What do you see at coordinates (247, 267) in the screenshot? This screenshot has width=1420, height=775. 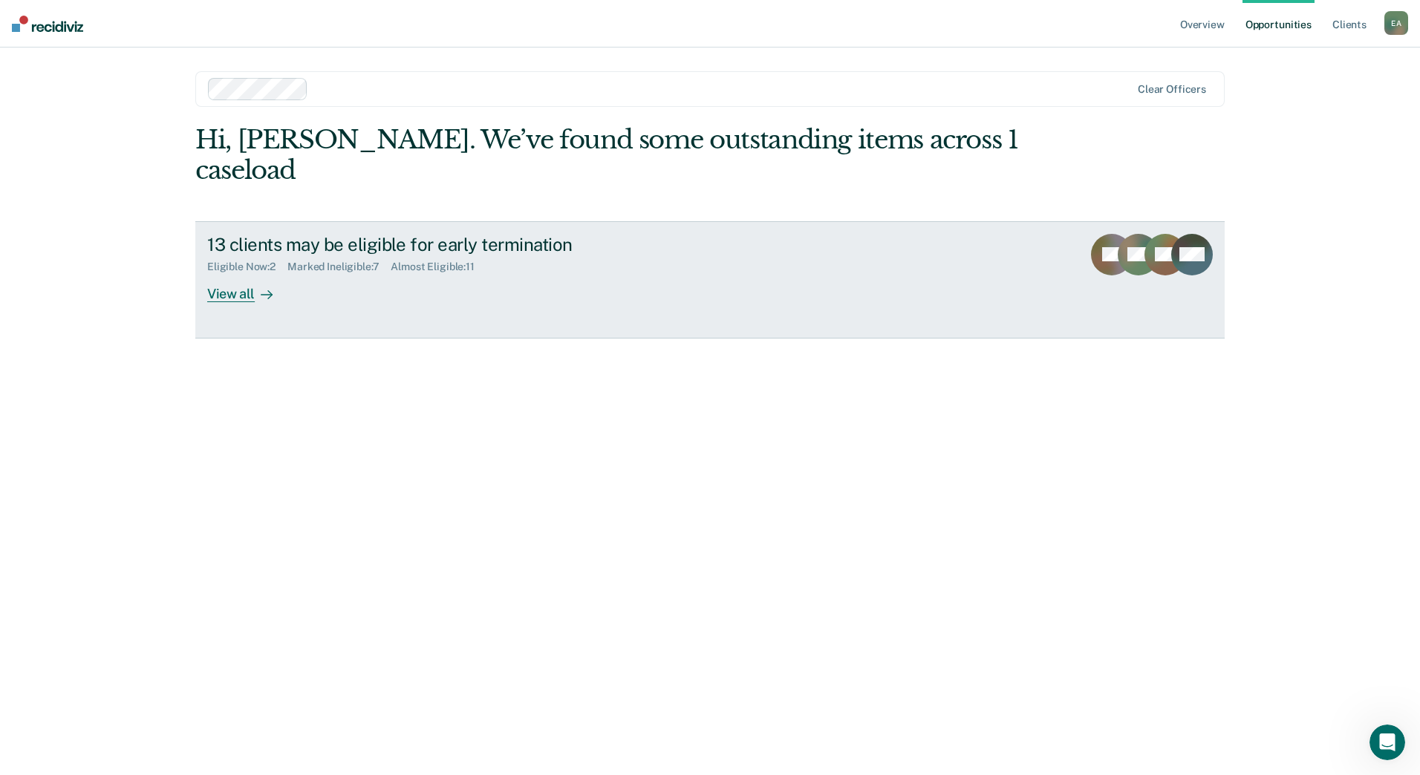 I see `div: Eligible Now : 2` at bounding box center [247, 267].